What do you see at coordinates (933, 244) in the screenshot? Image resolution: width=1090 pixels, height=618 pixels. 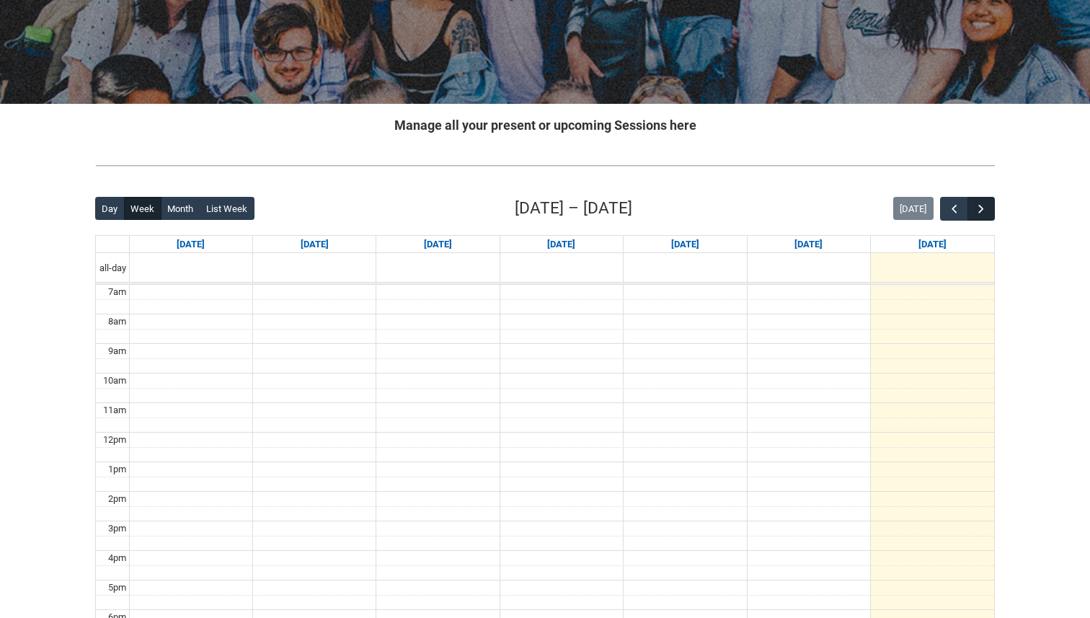 I see `a: Go to September 6, 2025` at bounding box center [933, 244].